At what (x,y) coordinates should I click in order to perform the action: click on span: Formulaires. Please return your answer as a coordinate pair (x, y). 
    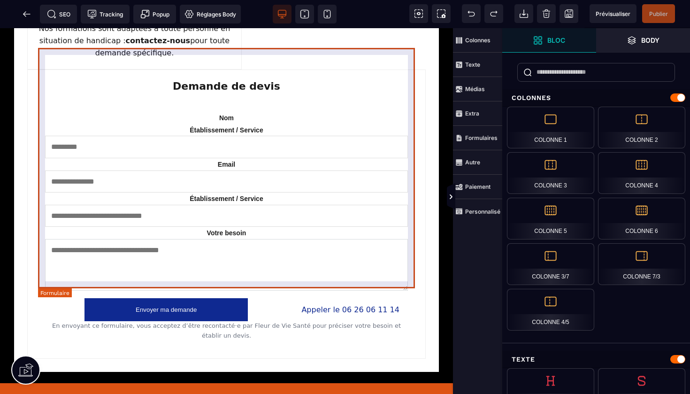
    Looking at the image, I should click on (477, 138).